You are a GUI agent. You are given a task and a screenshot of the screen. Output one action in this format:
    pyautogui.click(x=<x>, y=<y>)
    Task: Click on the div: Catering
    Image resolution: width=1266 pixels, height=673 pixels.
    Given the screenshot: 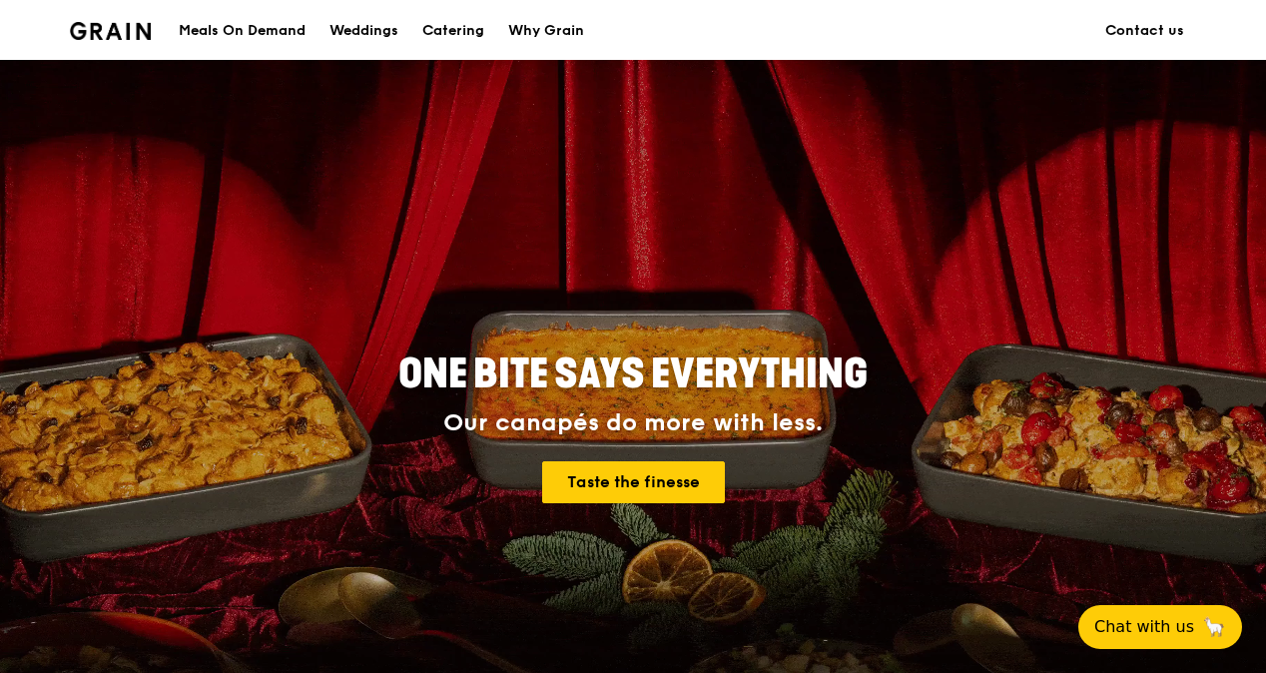 What is the action you would take?
    pyautogui.click(x=453, y=31)
    